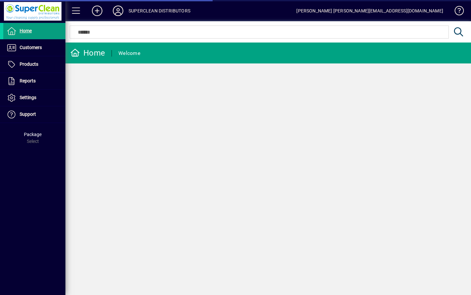 This screenshot has width=471, height=295. Describe the element at coordinates (34, 64) in the screenshot. I see `a: Products` at that location.